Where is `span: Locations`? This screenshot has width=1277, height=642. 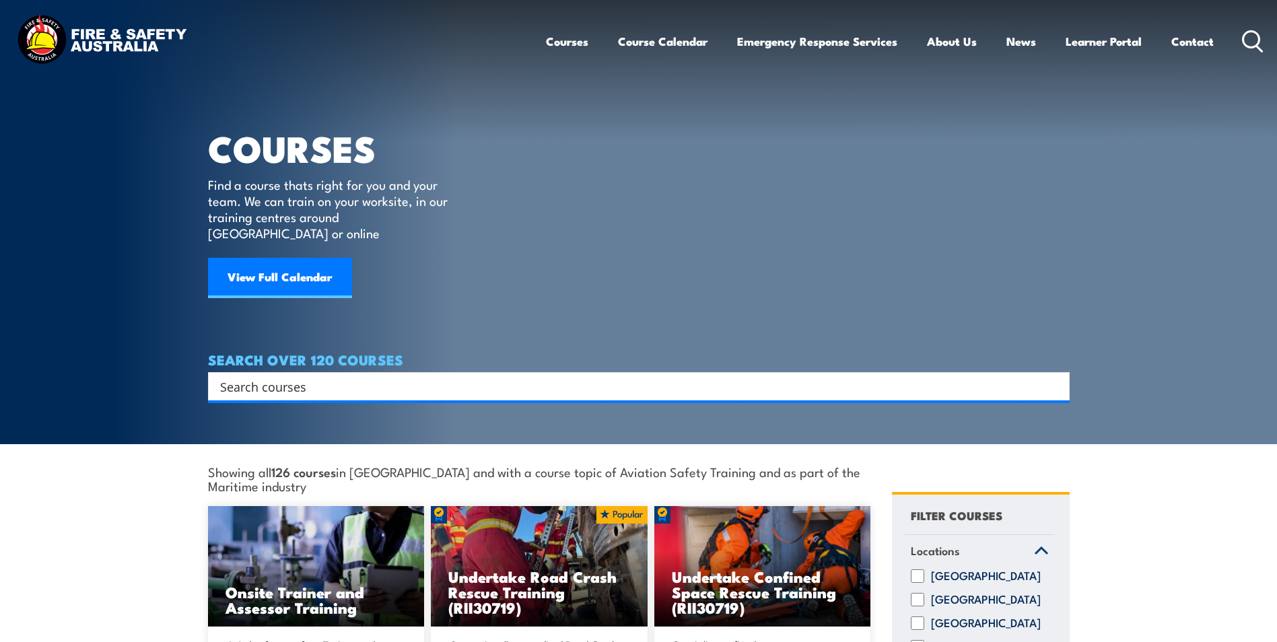 span: Locations is located at coordinates (935, 551).